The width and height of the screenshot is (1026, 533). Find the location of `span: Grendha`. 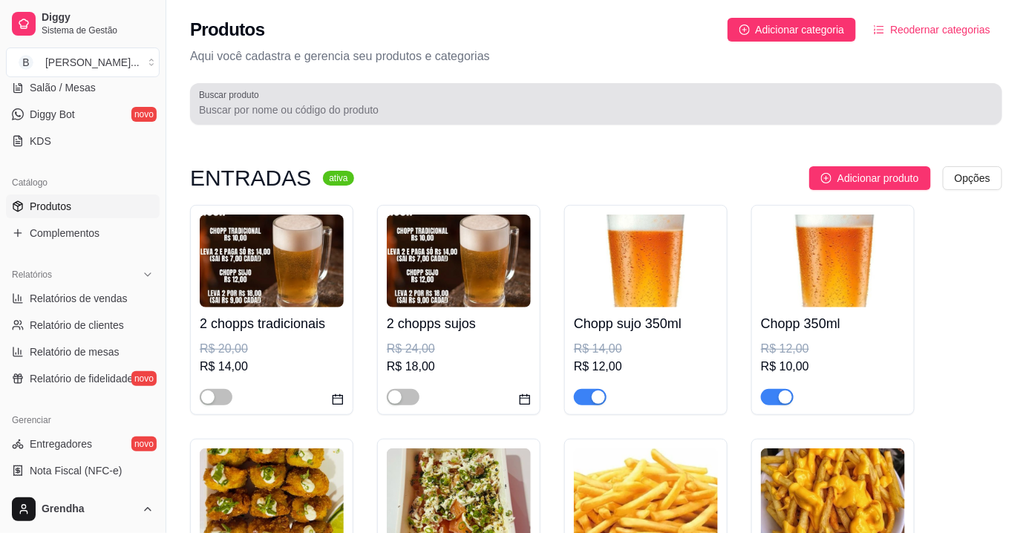

span: Grendha is located at coordinates (88, 509).